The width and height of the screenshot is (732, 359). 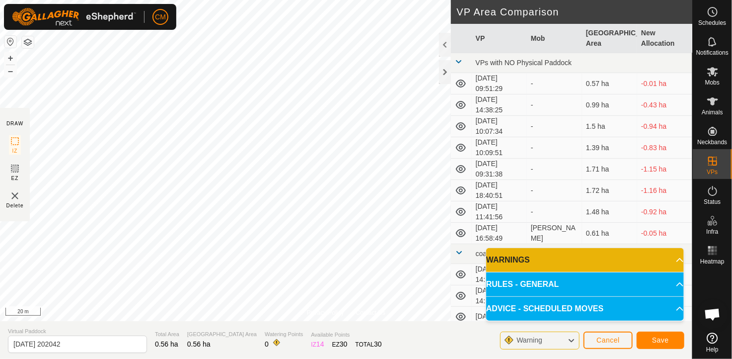 I want to click on span: Neckbands, so click(x=712, y=142).